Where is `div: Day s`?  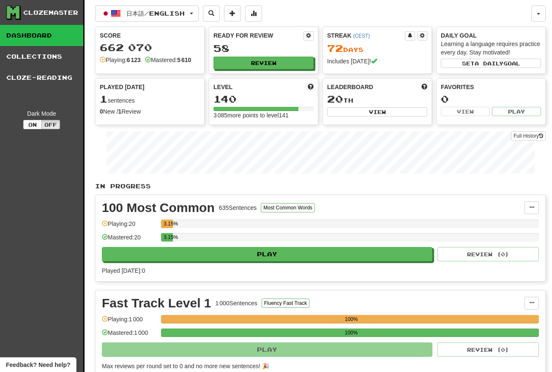
div: Day s is located at coordinates (377, 49).